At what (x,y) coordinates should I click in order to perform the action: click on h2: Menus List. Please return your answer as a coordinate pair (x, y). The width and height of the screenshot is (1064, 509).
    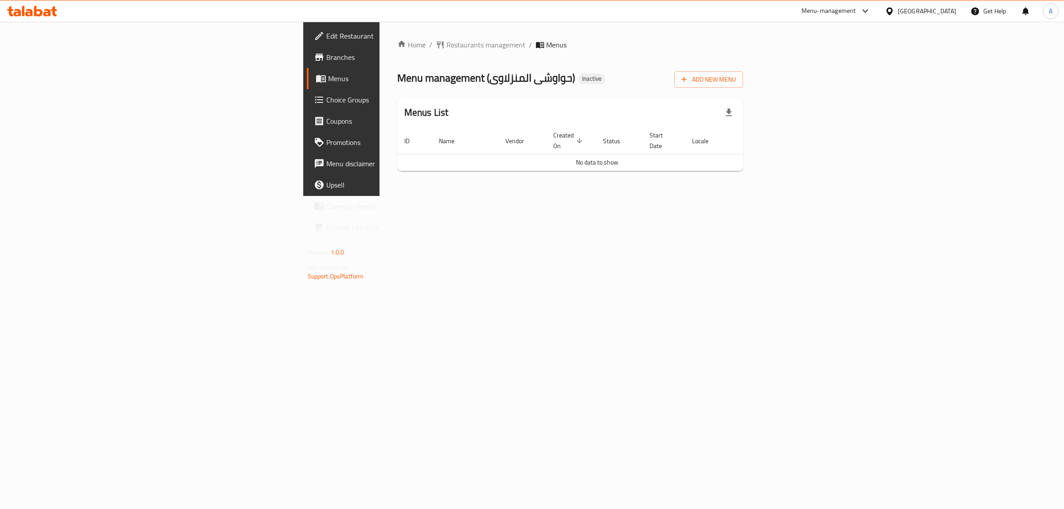
    Looking at the image, I should click on (426, 113).